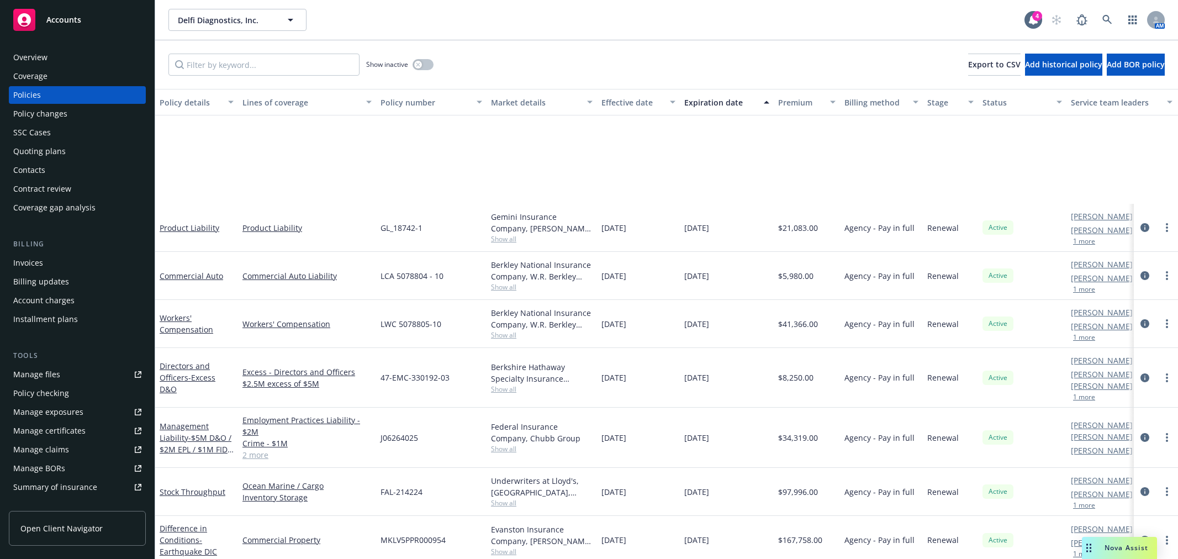  What do you see at coordinates (41, 282) in the screenshot?
I see `div: Billing updates` at bounding box center [41, 282].